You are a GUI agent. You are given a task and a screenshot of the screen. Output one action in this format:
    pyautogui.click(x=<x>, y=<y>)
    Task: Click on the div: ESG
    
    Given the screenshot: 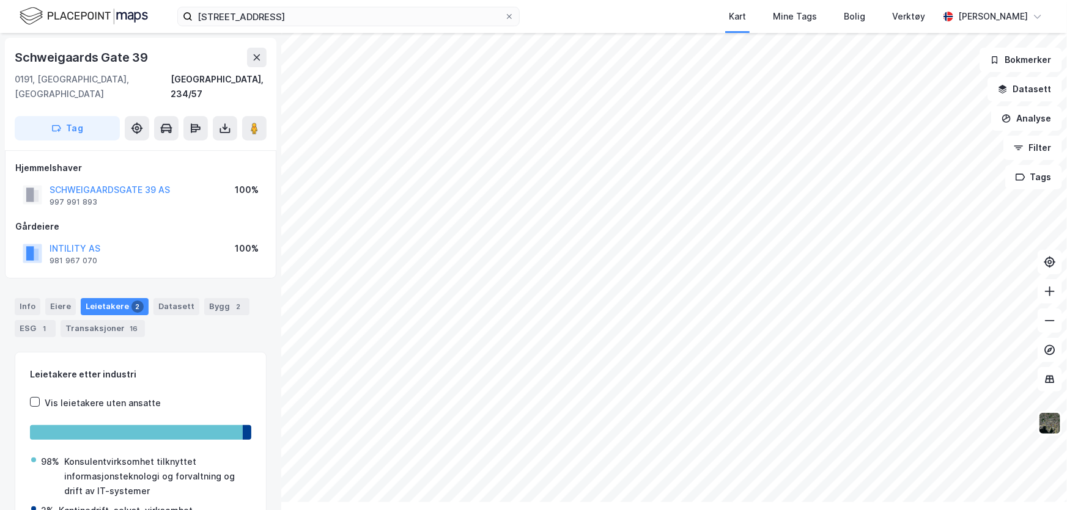 What is the action you would take?
    pyautogui.click(x=35, y=329)
    